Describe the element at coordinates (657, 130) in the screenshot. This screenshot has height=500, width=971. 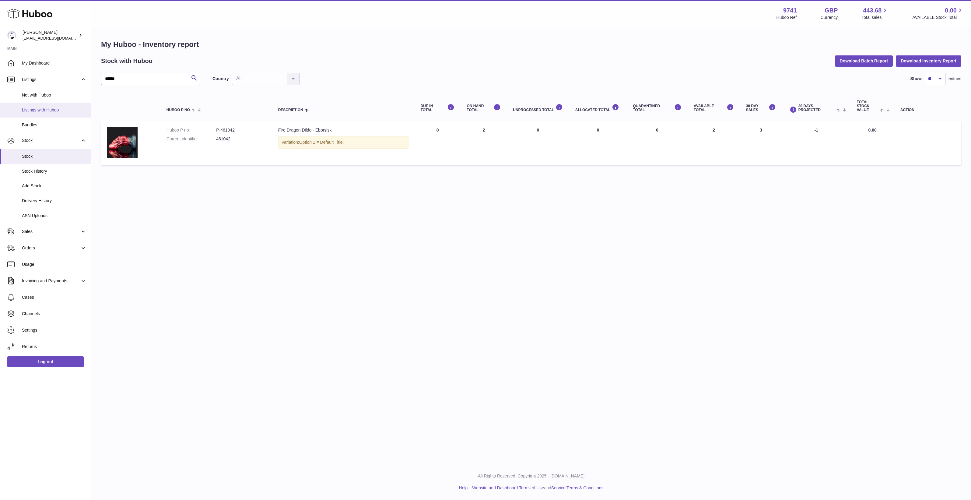
I see `span: 0` at that location.